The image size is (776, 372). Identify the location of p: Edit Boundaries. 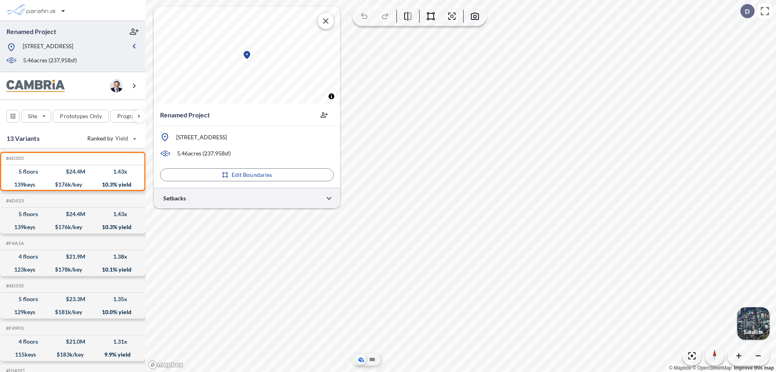
(252, 175).